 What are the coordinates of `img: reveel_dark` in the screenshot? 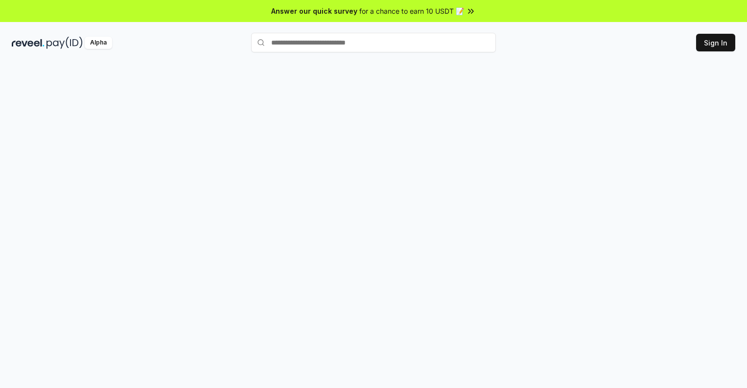 It's located at (28, 43).